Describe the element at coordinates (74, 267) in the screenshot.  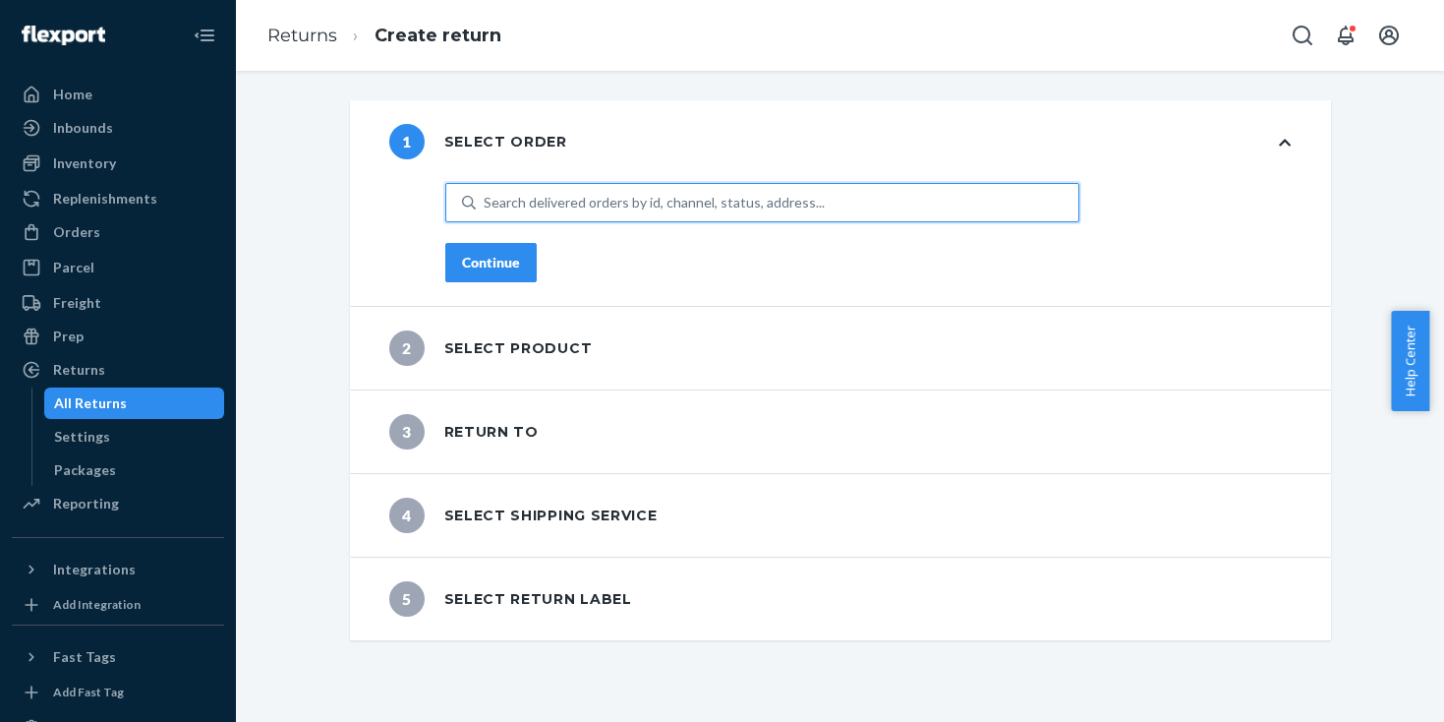
I see `div: Parcel` at that location.